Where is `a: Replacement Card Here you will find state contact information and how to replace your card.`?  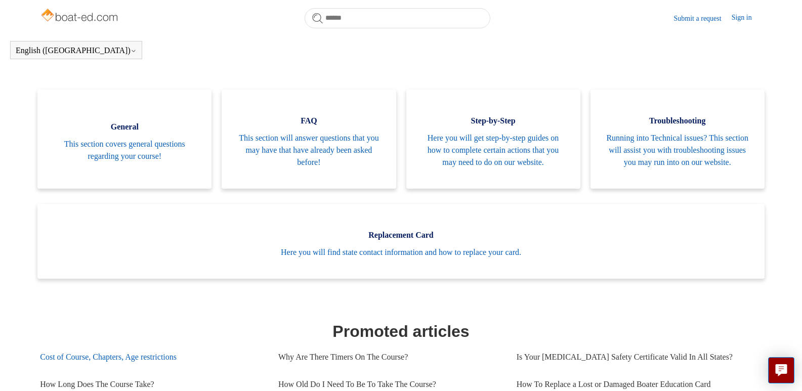
a: Replacement Card Here you will find state contact information and how to replace your card. is located at coordinates (401, 241).